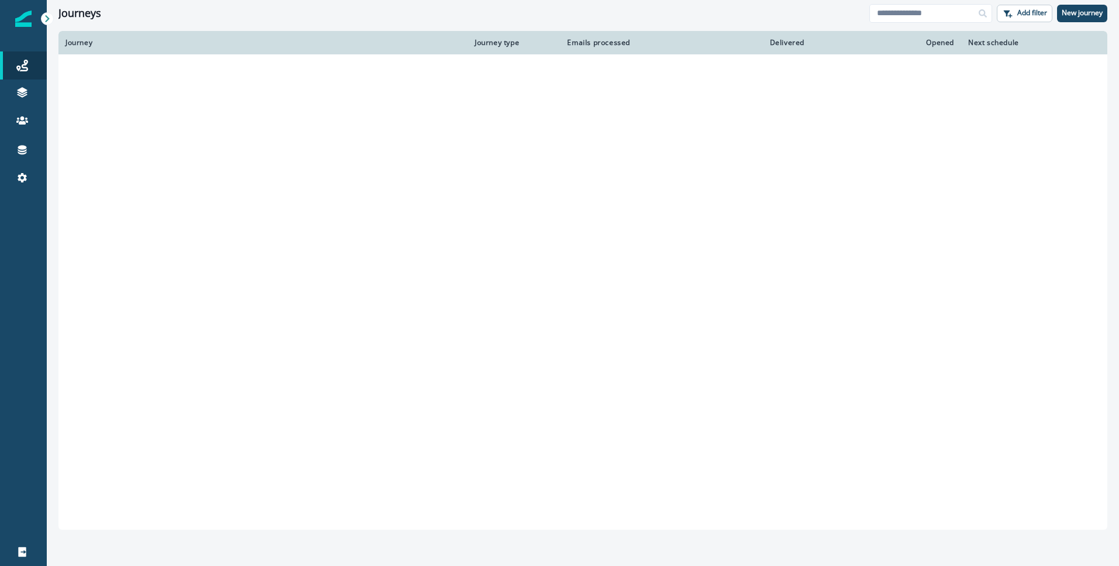 This screenshot has width=1119, height=566. I want to click on p: New journey, so click(1082, 13).